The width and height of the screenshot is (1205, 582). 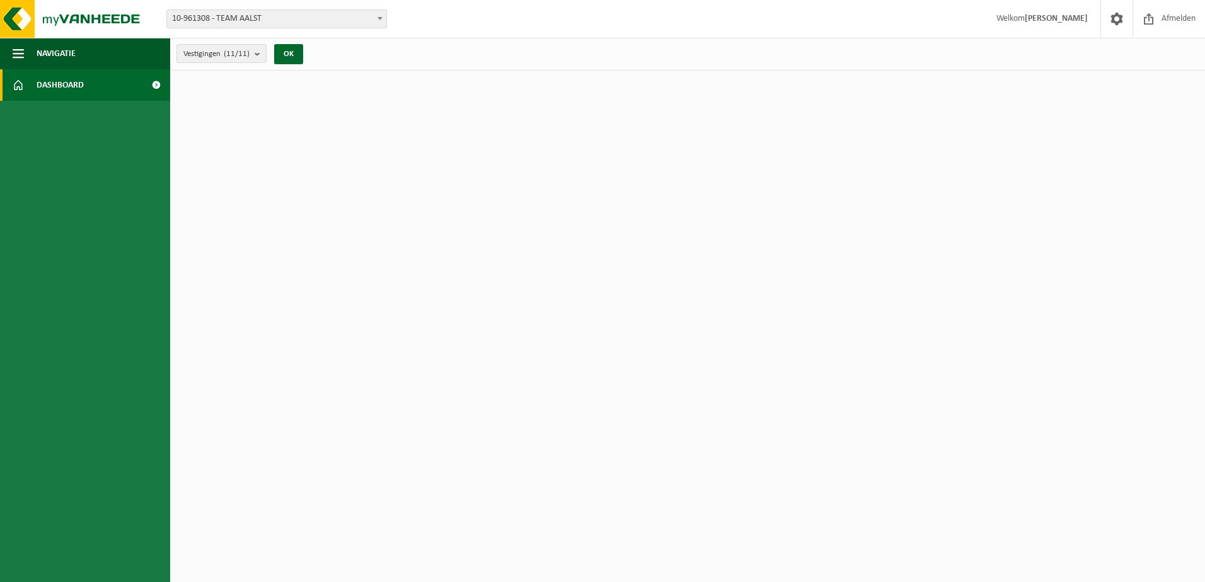 What do you see at coordinates (277, 19) in the screenshot?
I see `span: 10-961308 - TEAM AALST` at bounding box center [277, 19].